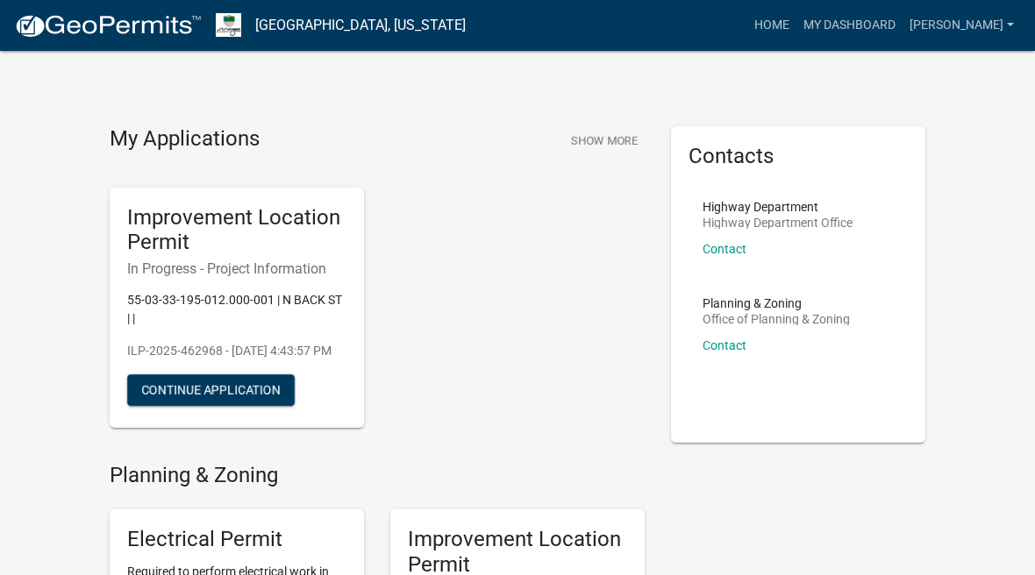 This screenshot has height=575, width=1035. Describe the element at coordinates (604, 140) in the screenshot. I see `button: Show More` at that location.